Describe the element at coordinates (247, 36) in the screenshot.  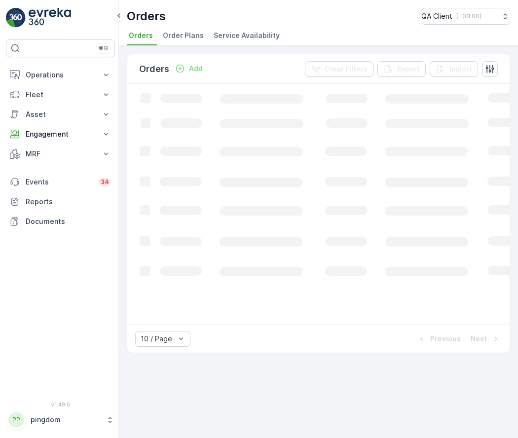
I see `span: Service Availability` at that location.